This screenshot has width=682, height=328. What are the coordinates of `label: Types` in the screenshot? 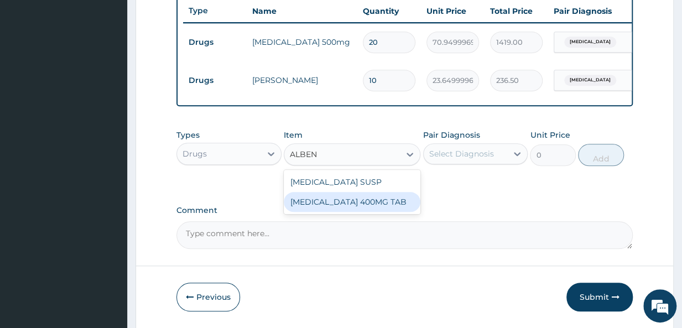 It's located at (188, 135).